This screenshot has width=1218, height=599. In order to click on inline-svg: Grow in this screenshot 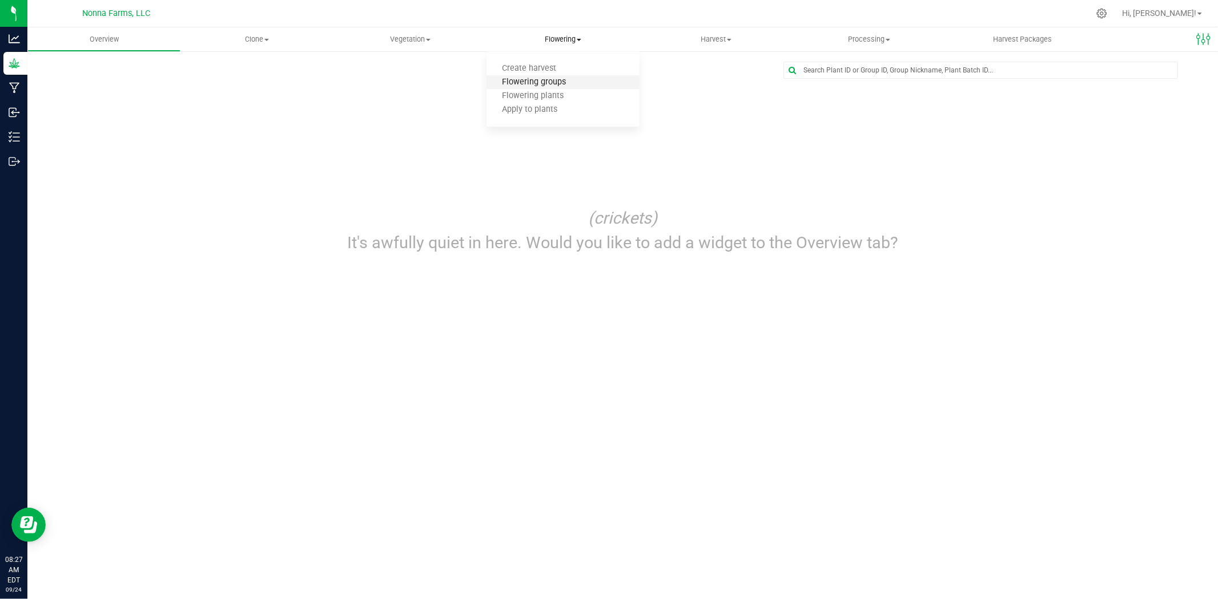, I will do `click(14, 63)`.